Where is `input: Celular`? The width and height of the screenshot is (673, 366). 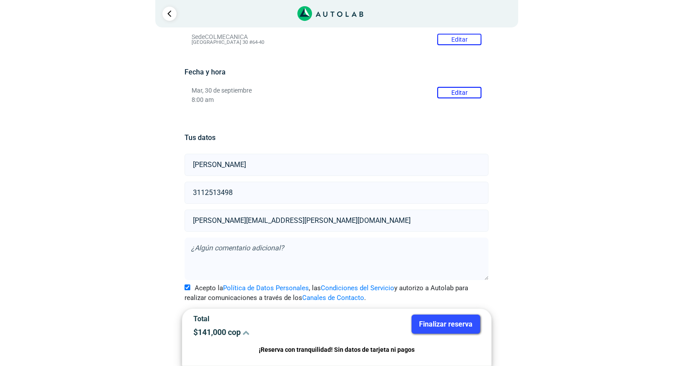 input: Celular is located at coordinates (336, 192).